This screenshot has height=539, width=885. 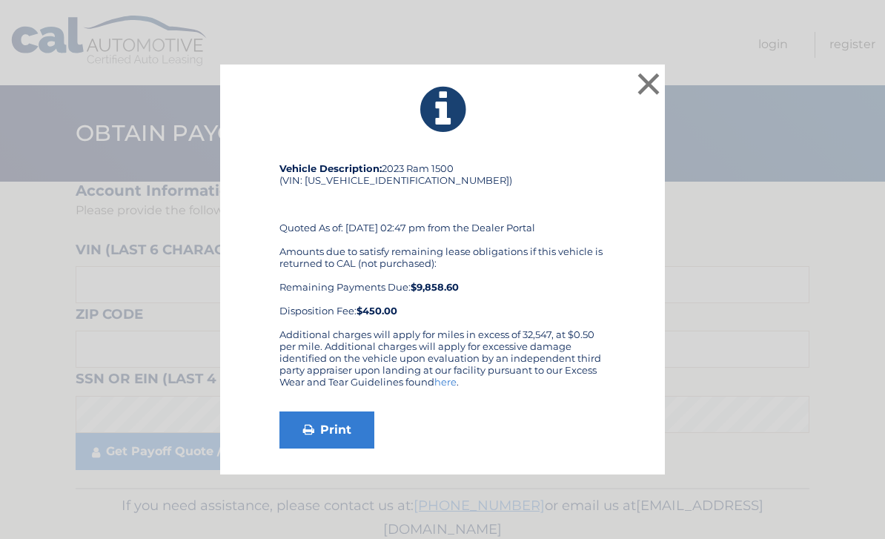 What do you see at coordinates (327, 430) in the screenshot?
I see `a: Print` at bounding box center [327, 430].